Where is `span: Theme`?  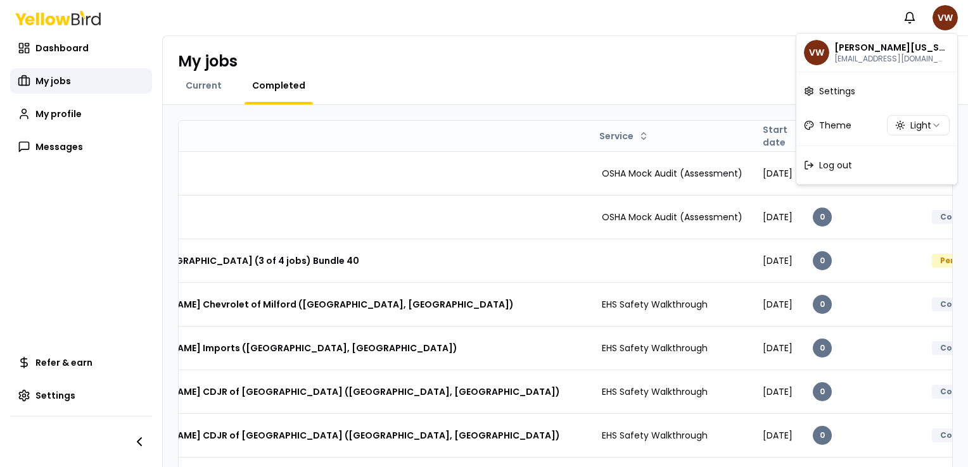
span: Theme is located at coordinates (835, 125).